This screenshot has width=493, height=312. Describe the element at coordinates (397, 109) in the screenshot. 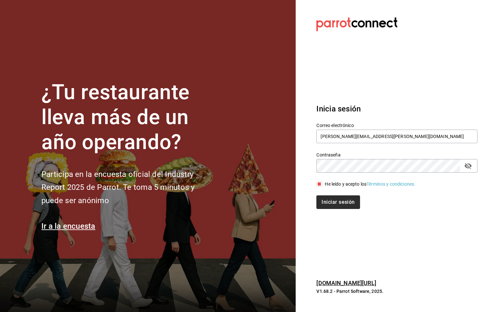

I see `h3: Inicia sesión` at that location.